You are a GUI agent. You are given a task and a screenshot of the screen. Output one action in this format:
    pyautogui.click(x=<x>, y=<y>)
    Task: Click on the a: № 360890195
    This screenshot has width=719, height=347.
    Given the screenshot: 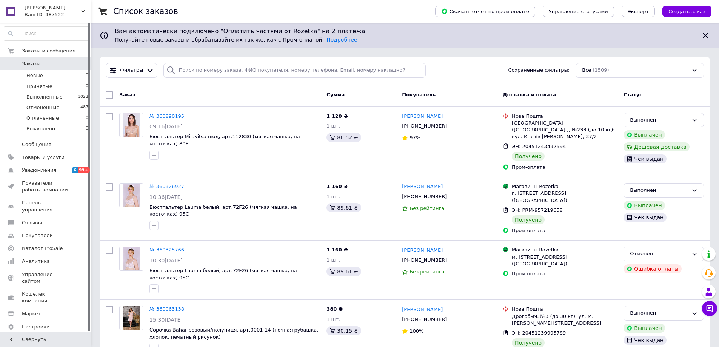 What is the action you would take?
    pyautogui.click(x=167, y=116)
    